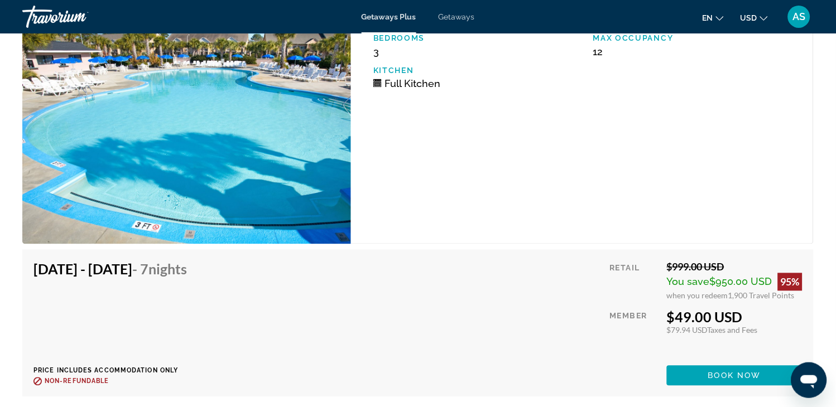 The image size is (836, 407). What do you see at coordinates (697, 296) in the screenshot?
I see `span: when you redeem` at bounding box center [697, 296].